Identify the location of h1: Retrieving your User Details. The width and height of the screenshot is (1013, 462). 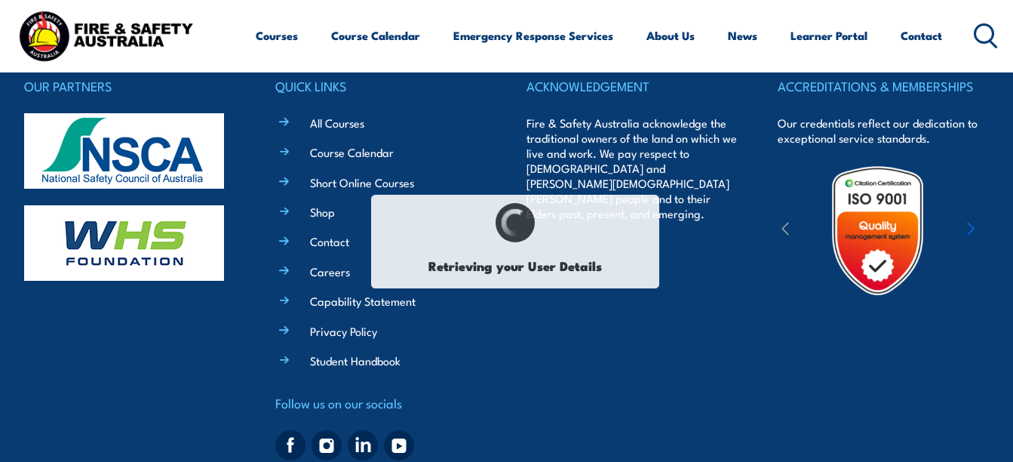
(515, 265).